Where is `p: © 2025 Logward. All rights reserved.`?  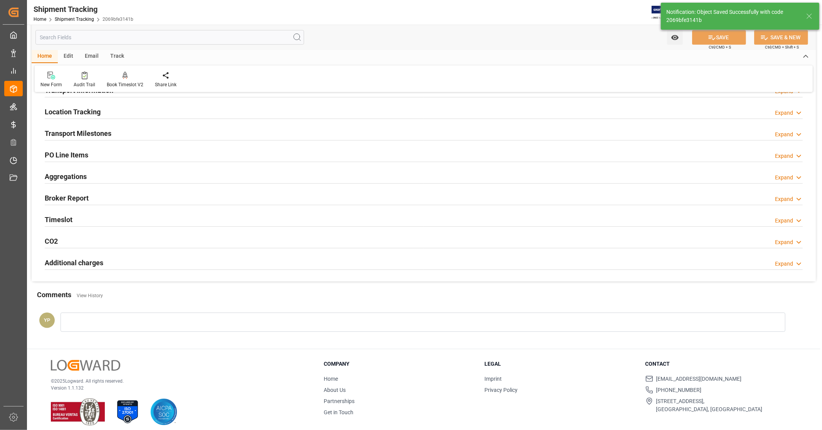
p: © 2025 Logward. All rights reserved. is located at coordinates (178, 381).